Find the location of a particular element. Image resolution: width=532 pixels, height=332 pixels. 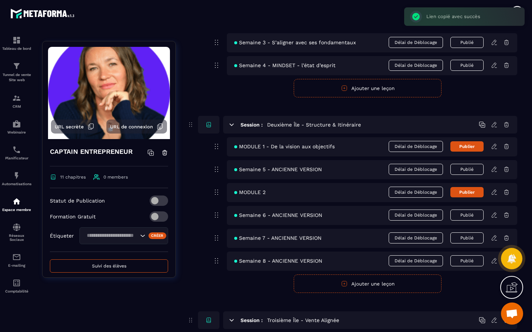

p: E-mailing is located at coordinates (17, 265).